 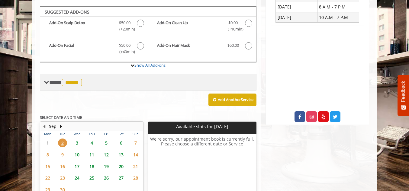 I want to click on button: Next Month, so click(x=61, y=127).